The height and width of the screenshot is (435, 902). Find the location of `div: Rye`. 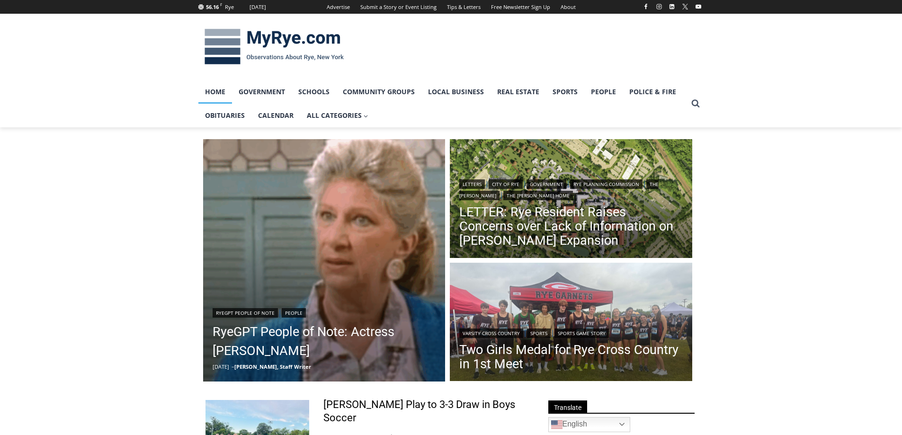

div: Rye is located at coordinates (229, 7).